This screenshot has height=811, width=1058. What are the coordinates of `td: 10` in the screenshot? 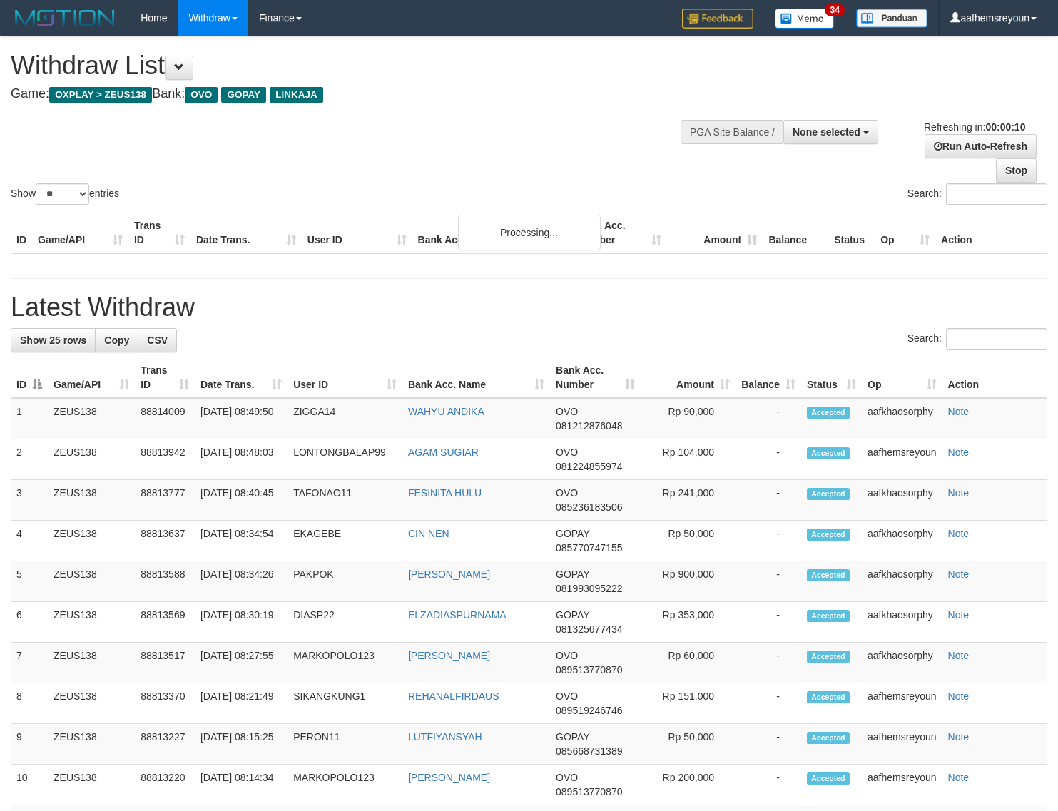 It's located at (29, 784).